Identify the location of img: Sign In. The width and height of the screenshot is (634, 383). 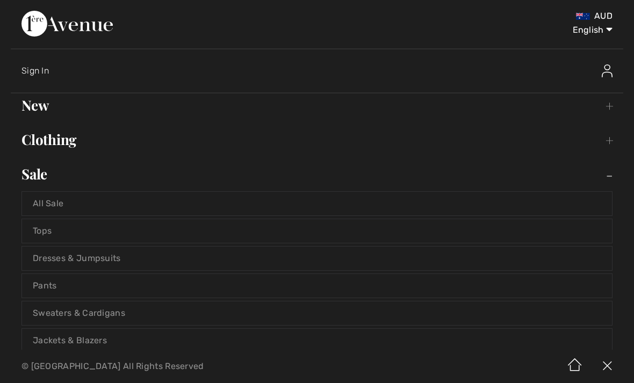
(607, 71).